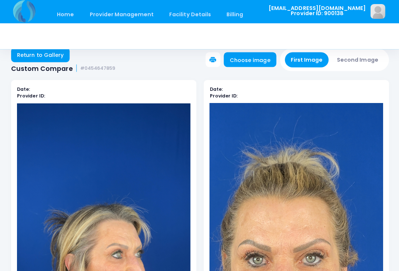 The width and height of the screenshot is (399, 271). Describe the element at coordinates (189, 15) in the screenshot. I see `a: Facility Details` at that location.